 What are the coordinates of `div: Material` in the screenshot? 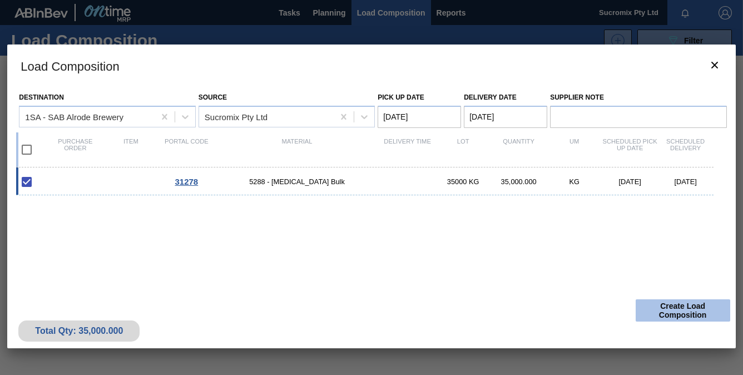 It's located at (296, 150).